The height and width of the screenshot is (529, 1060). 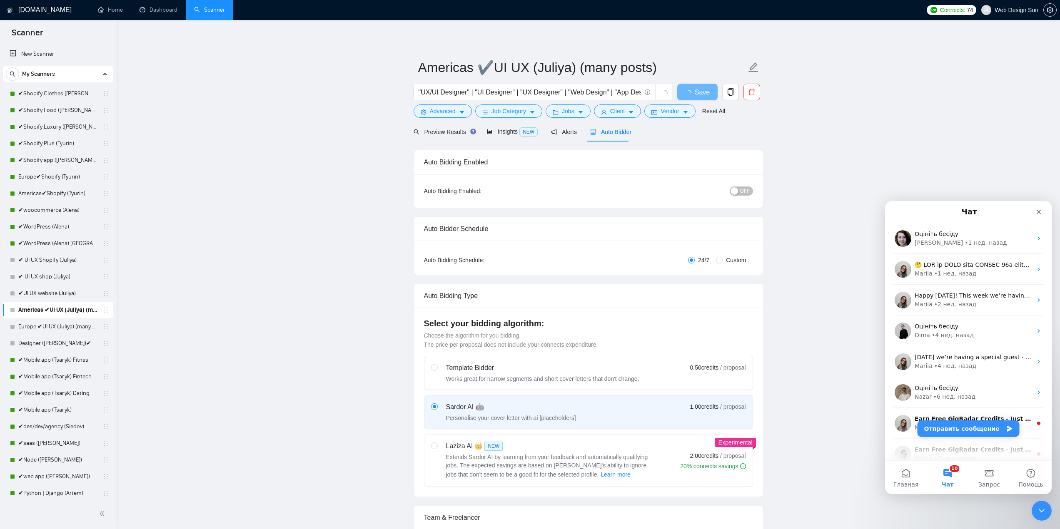 What do you see at coordinates (70, 72) in the screenshot?
I see `div: • 1 нед. назад` at bounding box center [70, 72].